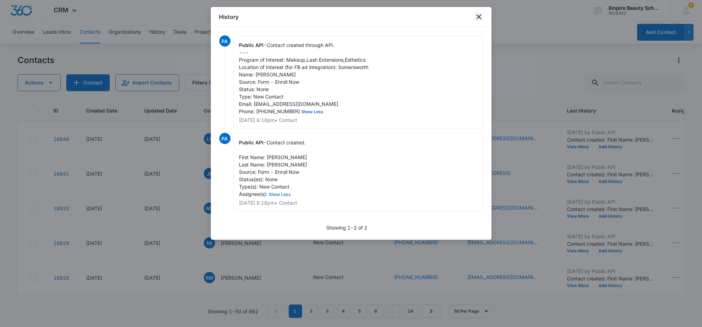  Describe the element at coordinates (479, 17) in the screenshot. I see `button: close` at that location.